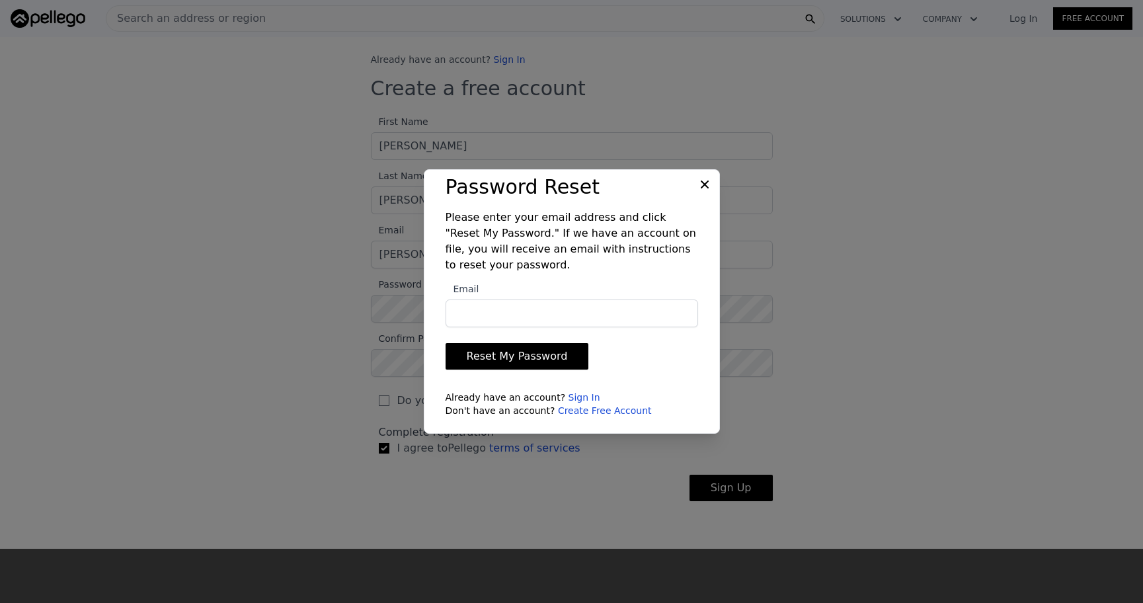 Image resolution: width=1143 pixels, height=603 pixels. I want to click on h3: Password Reset, so click(572, 187).